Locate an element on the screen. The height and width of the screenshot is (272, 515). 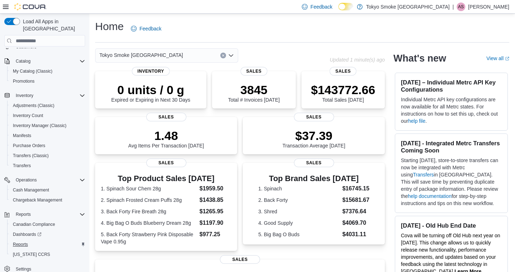
dd: $1959.50 is located at coordinates (215, 189).